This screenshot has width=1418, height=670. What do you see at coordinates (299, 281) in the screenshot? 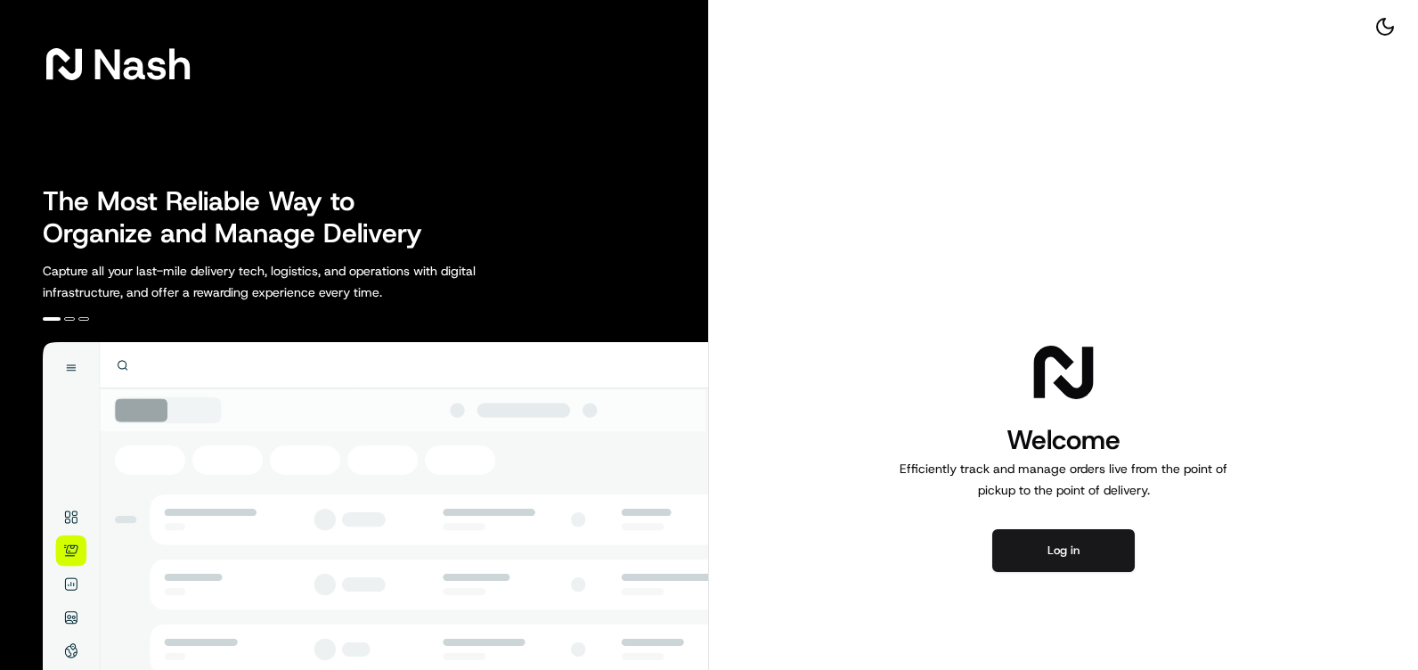
I see `p: Capture all your last-mile delivery tech, logistics, and operations with digital infrastructure, ...` at bounding box center [299, 281].